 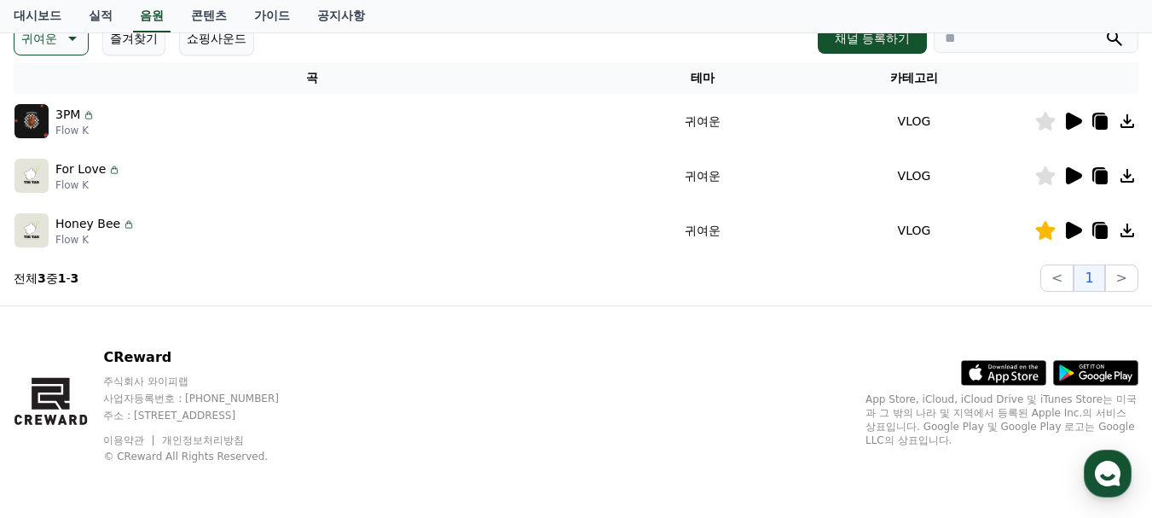 I want to click on button: 채널 등록하기, so click(x=872, y=38).